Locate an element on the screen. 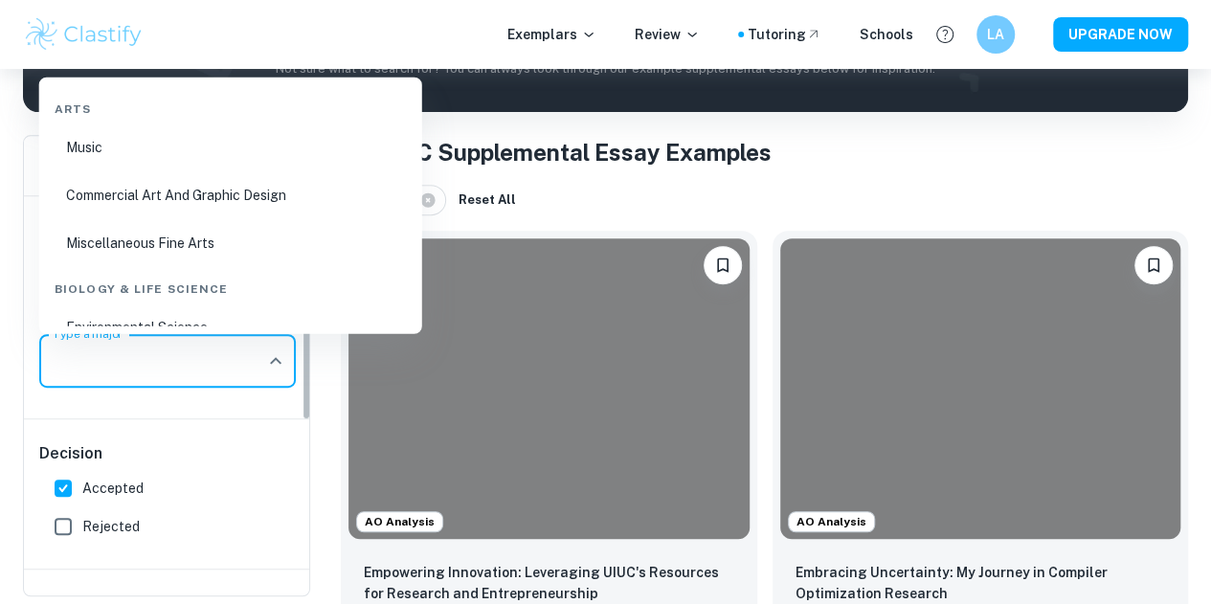 This screenshot has height=604, width=1211. p: Review is located at coordinates (668, 34).